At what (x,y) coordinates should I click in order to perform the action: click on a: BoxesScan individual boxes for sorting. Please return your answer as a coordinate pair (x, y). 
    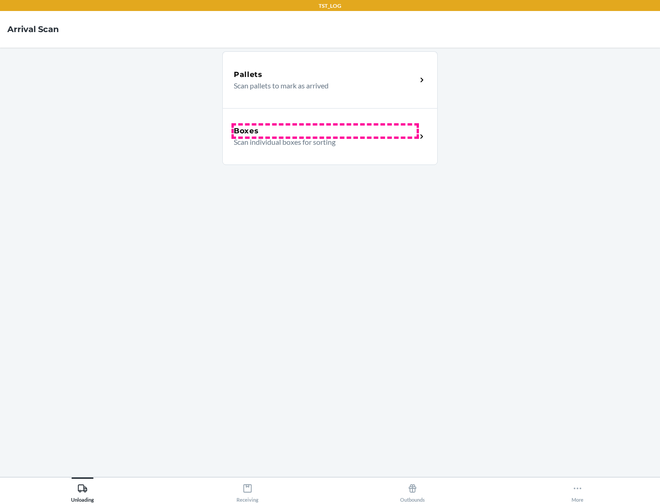
    Looking at the image, I should click on (330, 137).